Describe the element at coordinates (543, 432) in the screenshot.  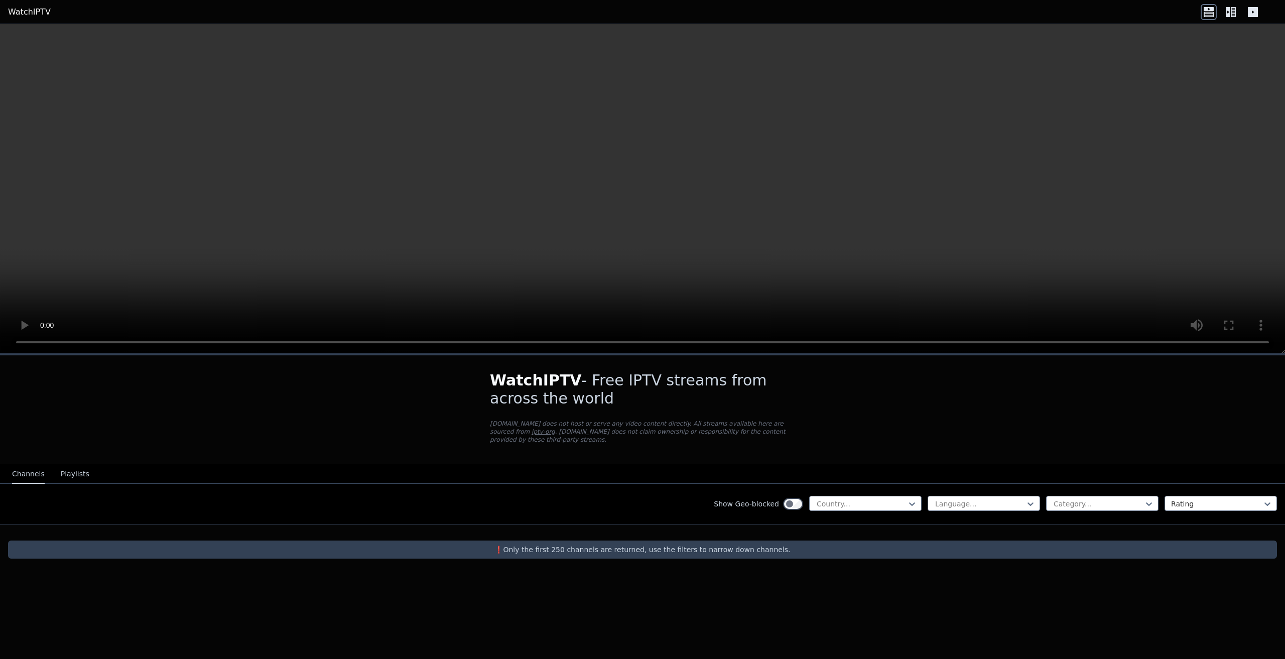
I see `a: iptv-org` at that location.